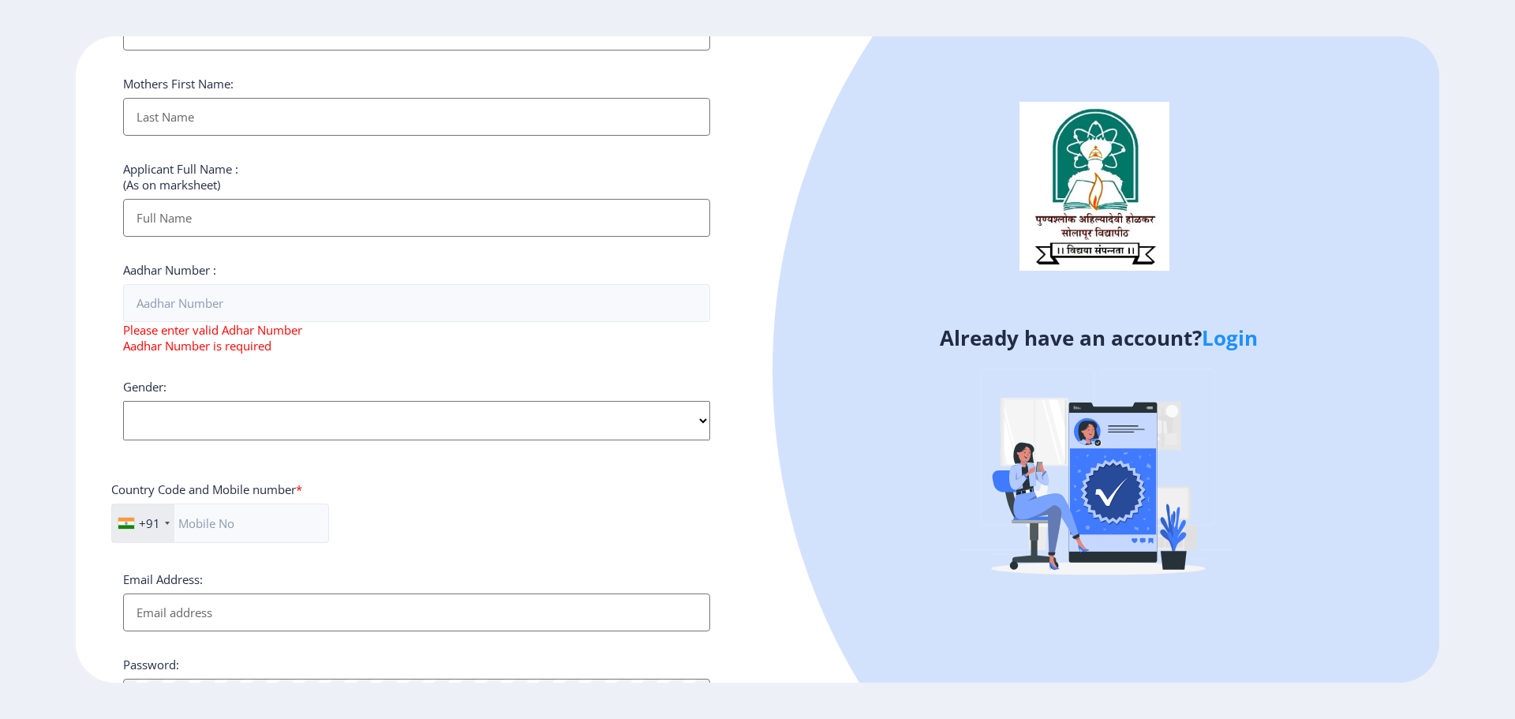 This screenshot has width=1515, height=719. What do you see at coordinates (207, 489) in the screenshot?
I see `label: Country Code and Mobile number` at bounding box center [207, 489].